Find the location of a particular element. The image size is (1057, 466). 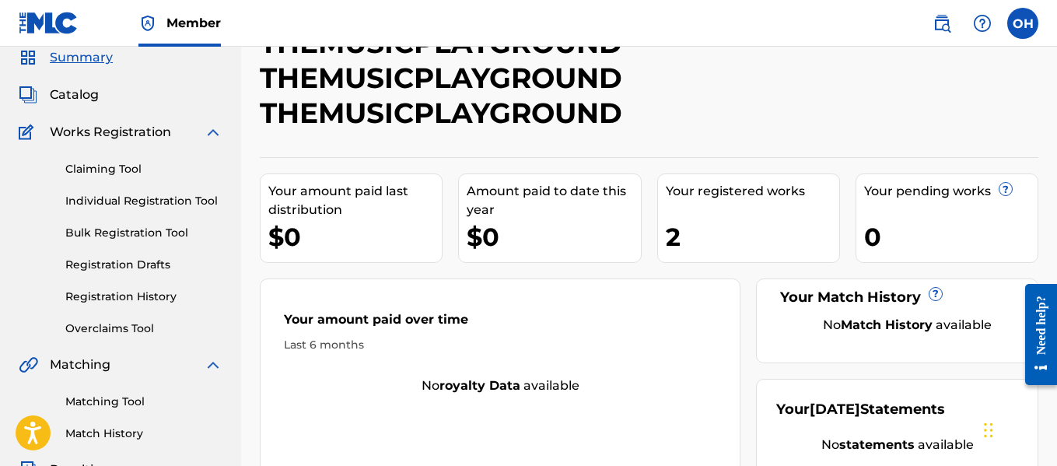

span: Works Registration is located at coordinates (110, 132).